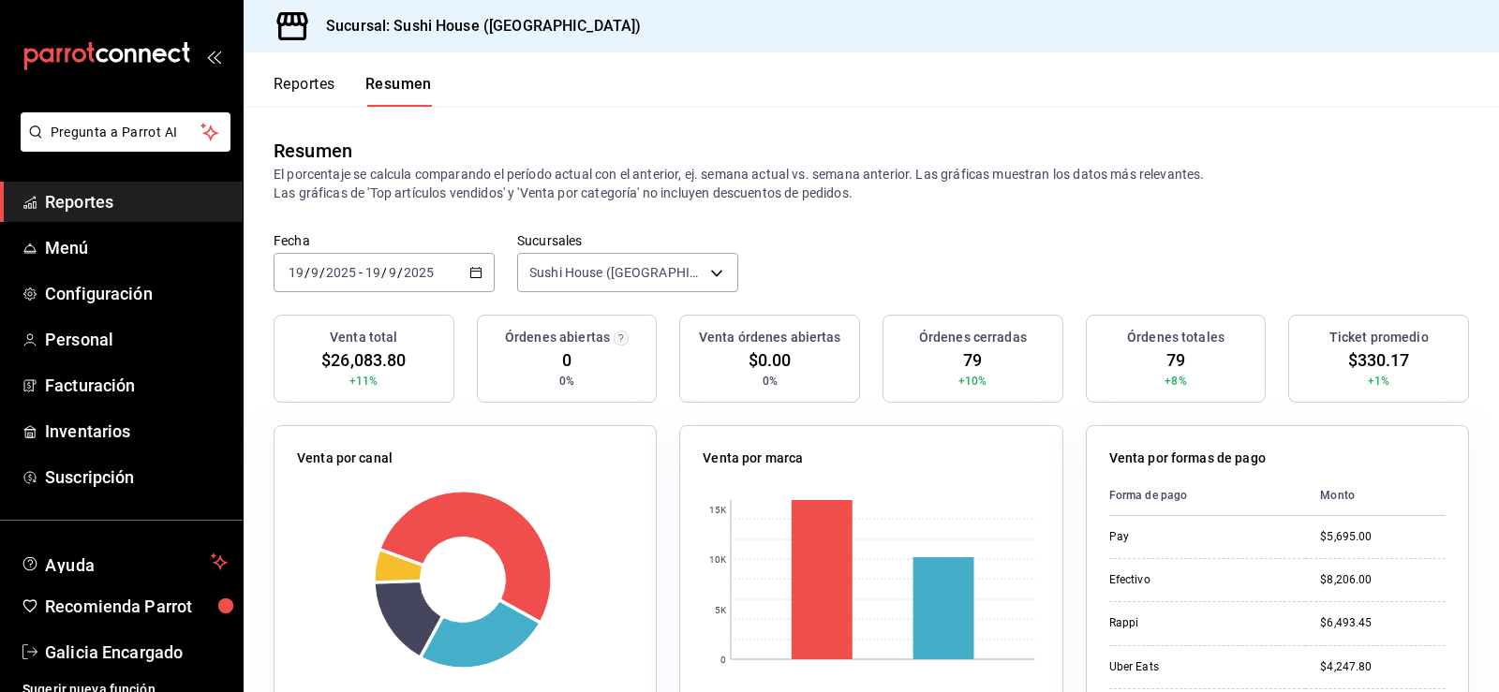 The width and height of the screenshot is (1499, 692). What do you see at coordinates (214, 56) in the screenshot?
I see `button: open_drawer_menu` at bounding box center [214, 56].